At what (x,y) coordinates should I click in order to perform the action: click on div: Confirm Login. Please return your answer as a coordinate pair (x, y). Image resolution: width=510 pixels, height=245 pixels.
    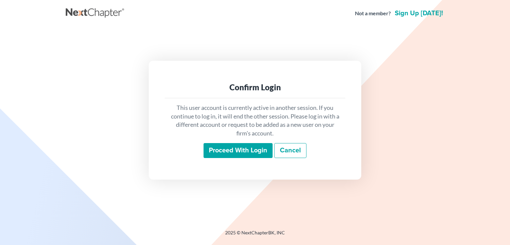
    Looking at the image, I should click on (255, 87).